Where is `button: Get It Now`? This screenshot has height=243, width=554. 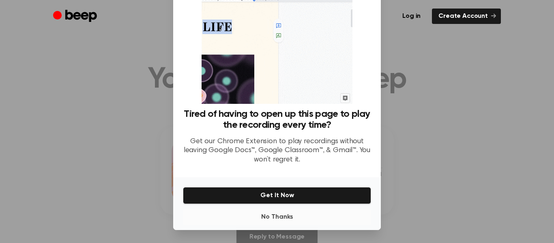 button: Get It Now is located at coordinates (277, 195).